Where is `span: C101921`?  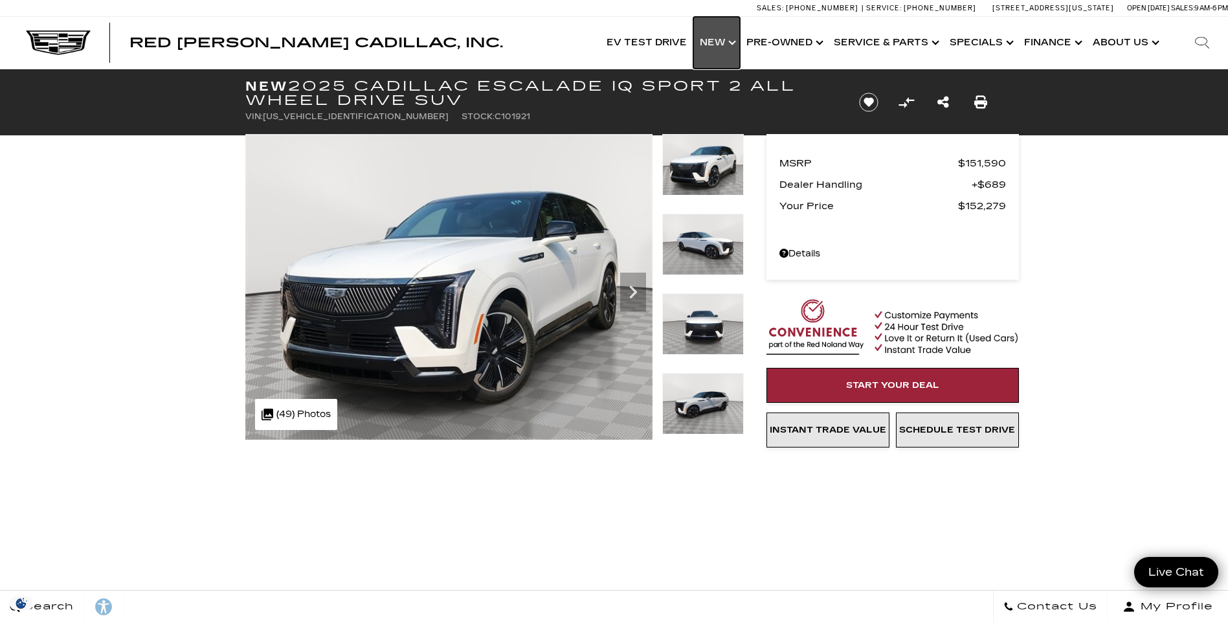 span: C101921 is located at coordinates (512, 116).